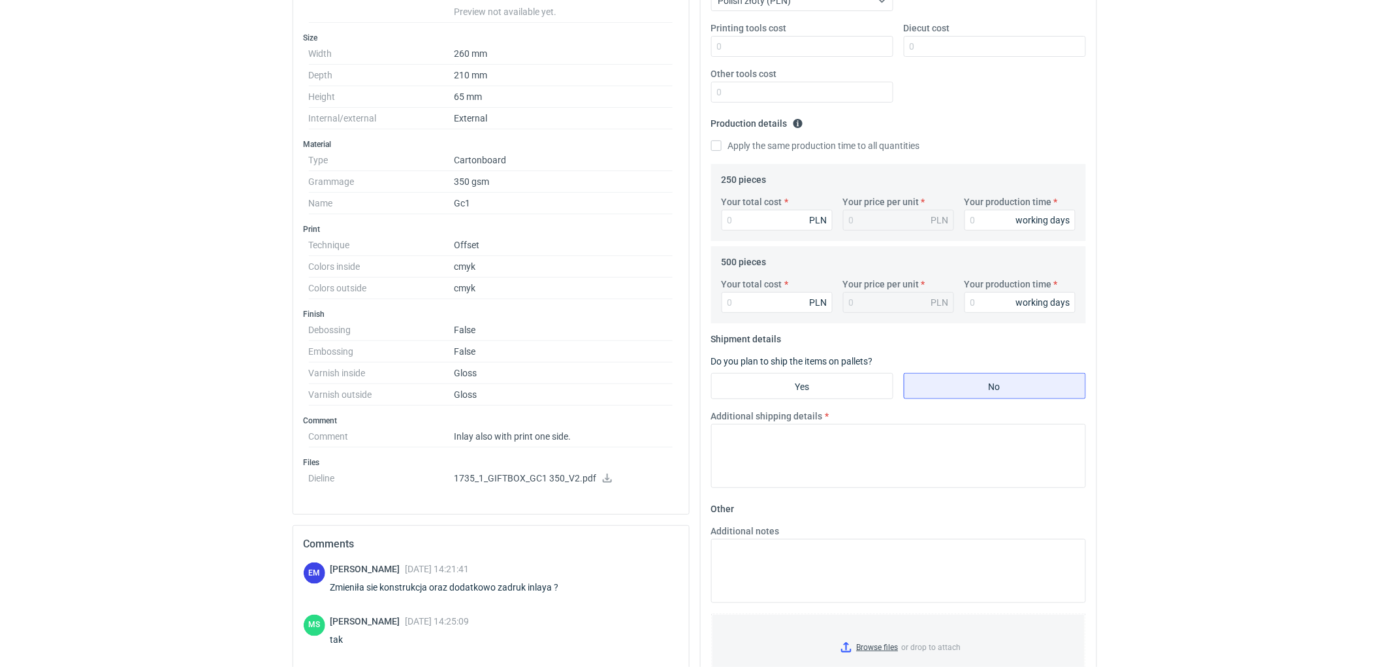 This screenshot has height=667, width=1389. I want to click on legend: Shipment details, so click(746, 336).